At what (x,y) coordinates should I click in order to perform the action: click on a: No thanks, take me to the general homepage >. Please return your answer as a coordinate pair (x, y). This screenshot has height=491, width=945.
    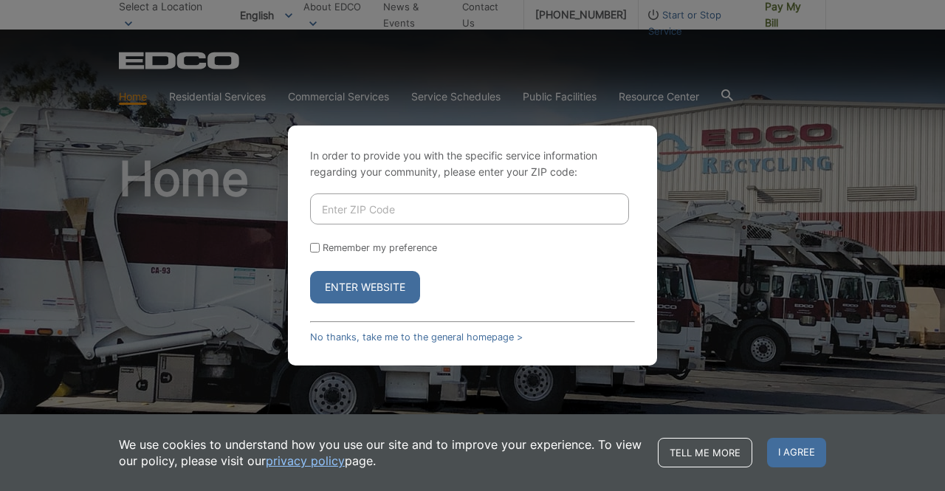
    Looking at the image, I should click on (416, 337).